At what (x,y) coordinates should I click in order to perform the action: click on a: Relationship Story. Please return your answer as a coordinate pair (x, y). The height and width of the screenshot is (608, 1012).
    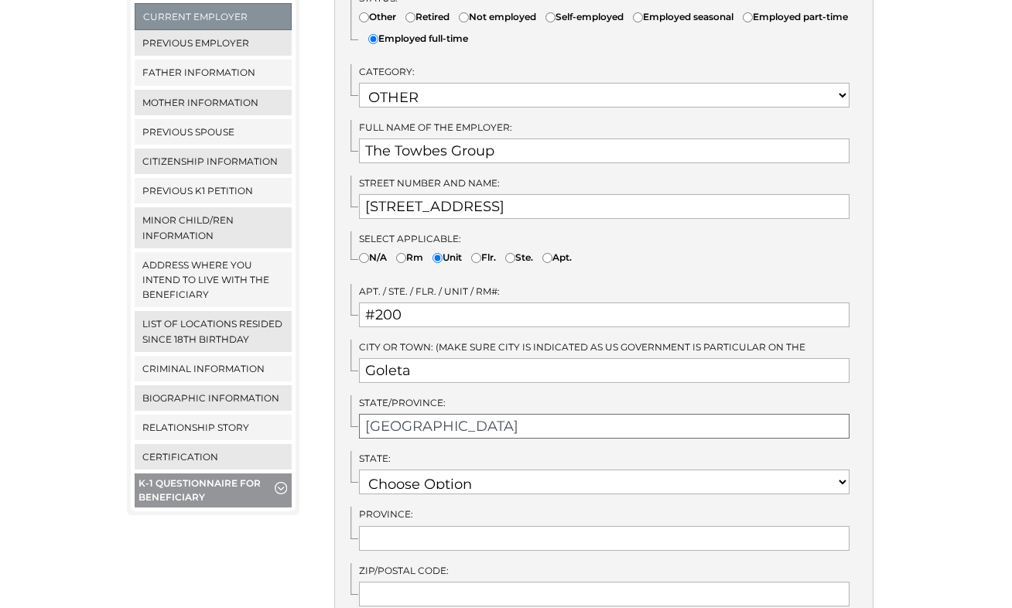
    Looking at the image, I should click on (213, 427).